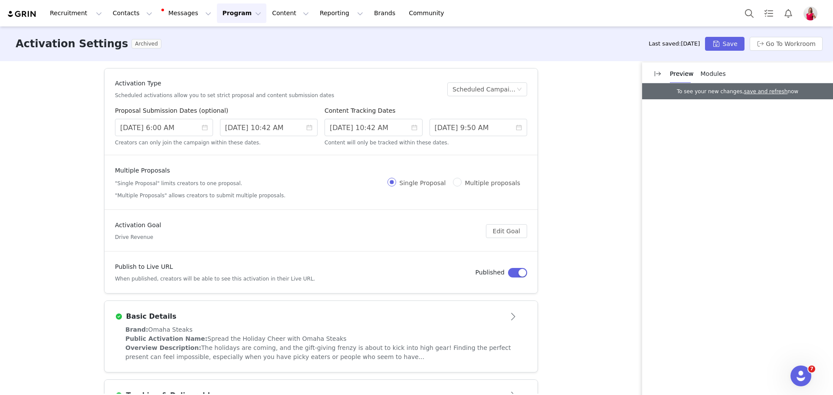 This screenshot has width=833, height=395. What do you see at coordinates (163, 348) in the screenshot?
I see `span: Overview Description:` at bounding box center [163, 348].